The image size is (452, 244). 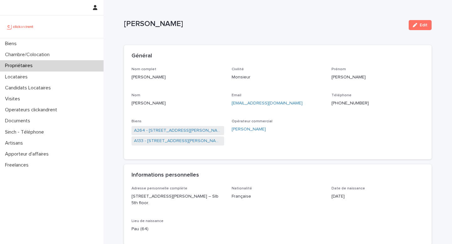 I want to click on img: UCB0brd3T0yccxBKYDjQ, so click(x=20, y=27).